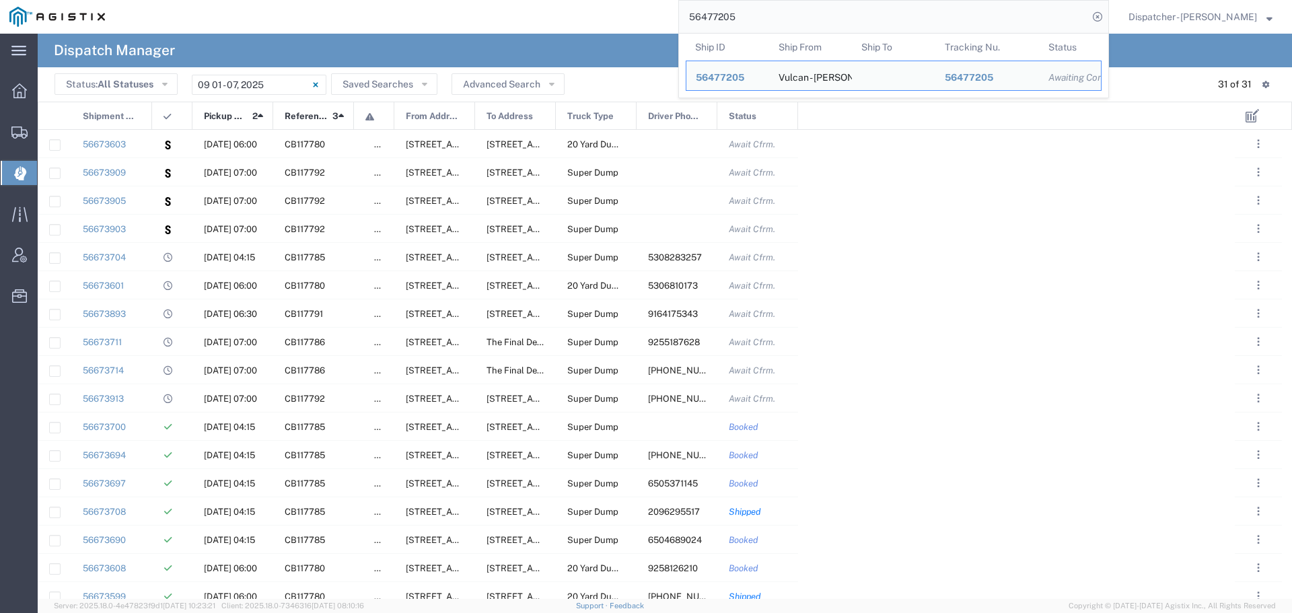 Image resolution: width=1292 pixels, height=613 pixels. Describe the element at coordinates (104, 568) in the screenshot. I see `a: 56673608` at that location.